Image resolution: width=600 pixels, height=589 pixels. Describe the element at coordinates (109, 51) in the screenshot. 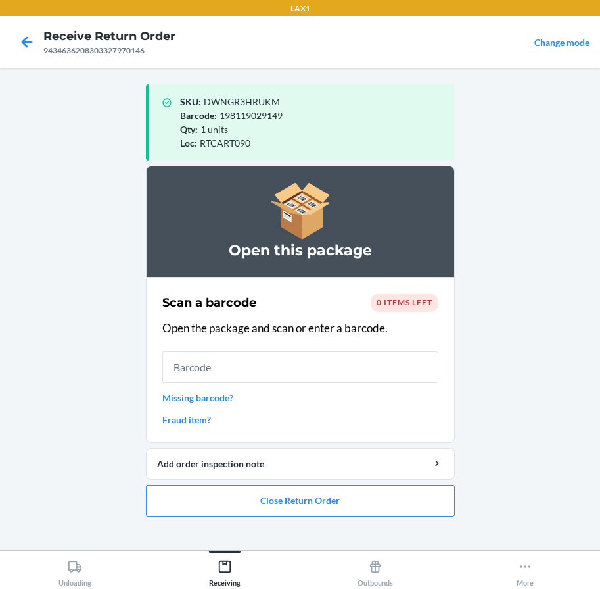

I see `div: 9434636208303327970146` at that location.